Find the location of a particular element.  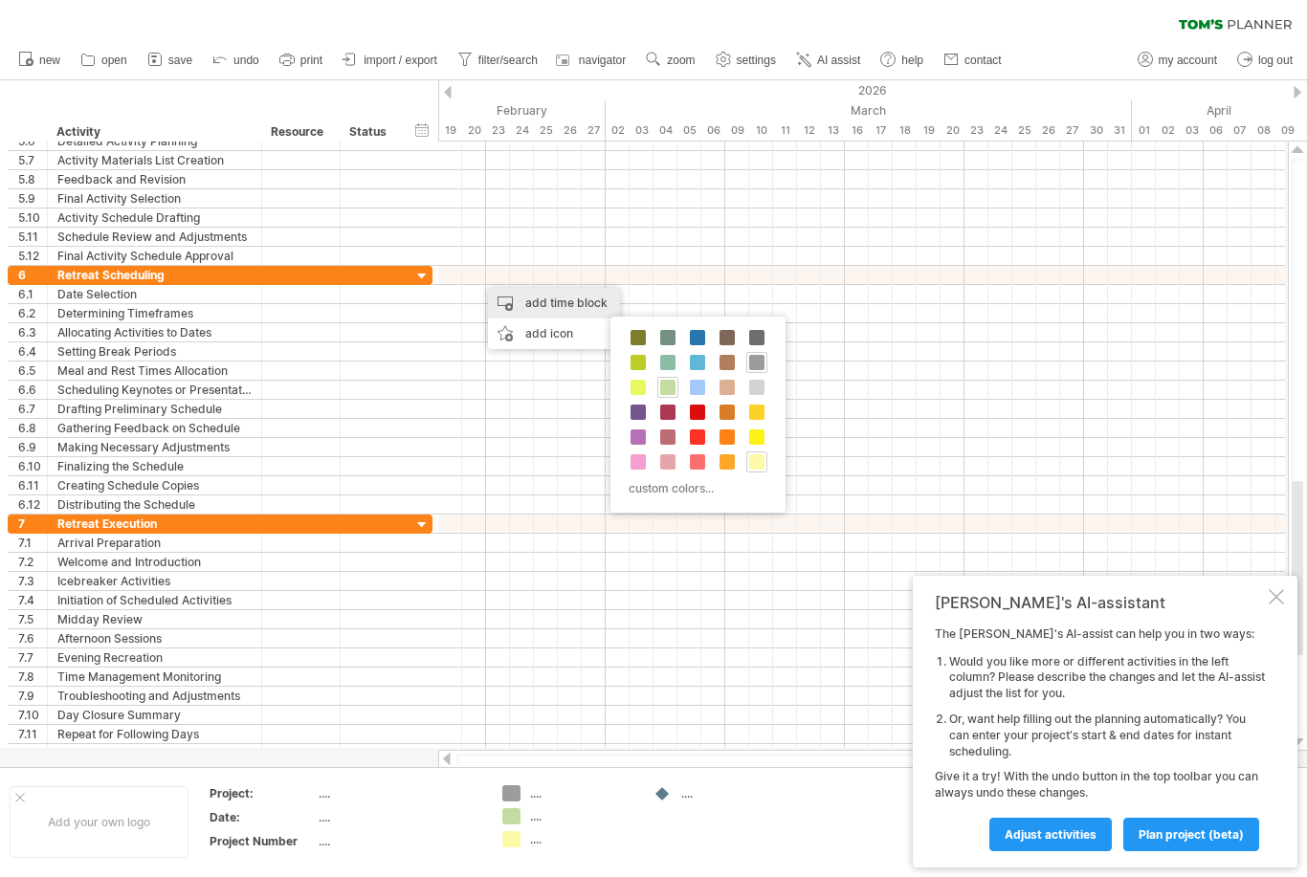

div: 5.12 is located at coordinates (33, 255).